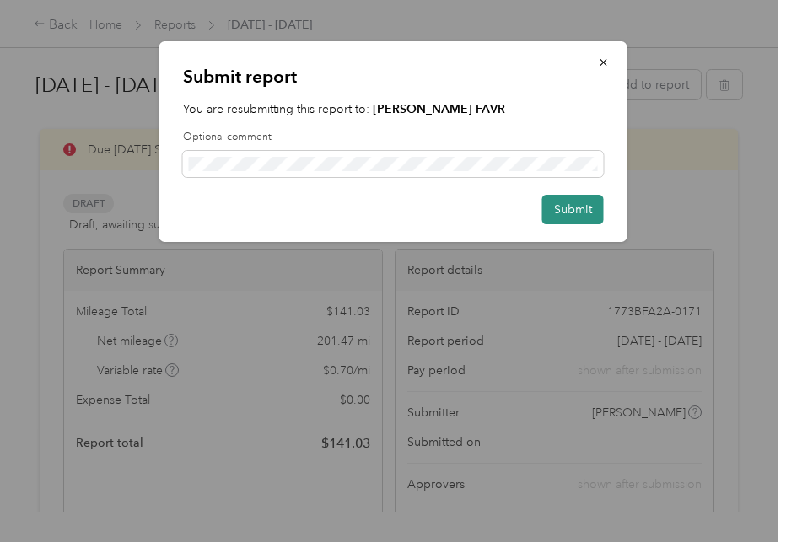 The width and height of the screenshot is (786, 542). What do you see at coordinates (393, 109) in the screenshot?
I see `p: You are resubmitting this report to:` at bounding box center [393, 109].